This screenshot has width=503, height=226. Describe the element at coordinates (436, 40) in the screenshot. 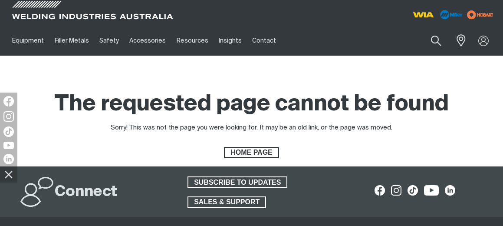

I see `button: Search products` at that location.